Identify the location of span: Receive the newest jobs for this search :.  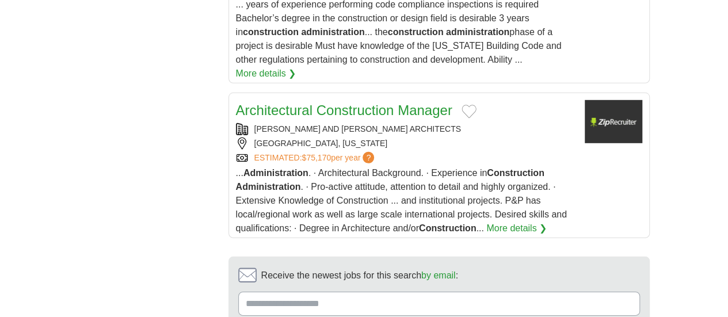
(360, 276).